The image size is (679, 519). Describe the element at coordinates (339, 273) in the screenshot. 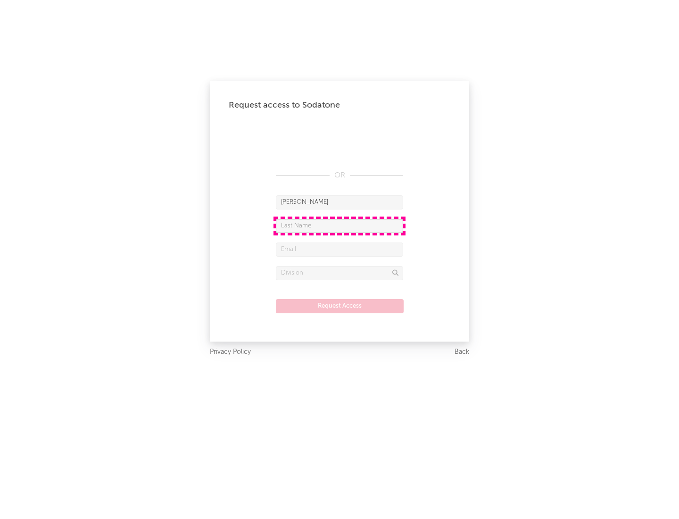

I see `input: Division` at that location.